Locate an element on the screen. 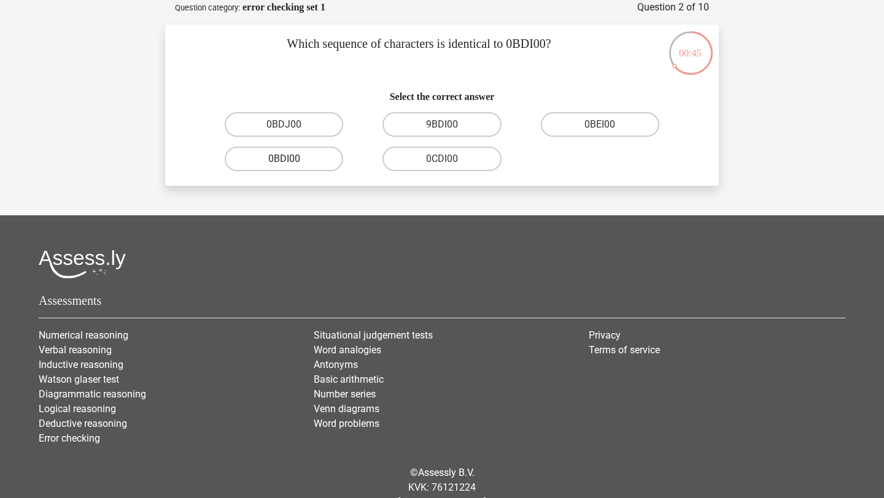  a: Numerical reasoning is located at coordinates (83, 335).